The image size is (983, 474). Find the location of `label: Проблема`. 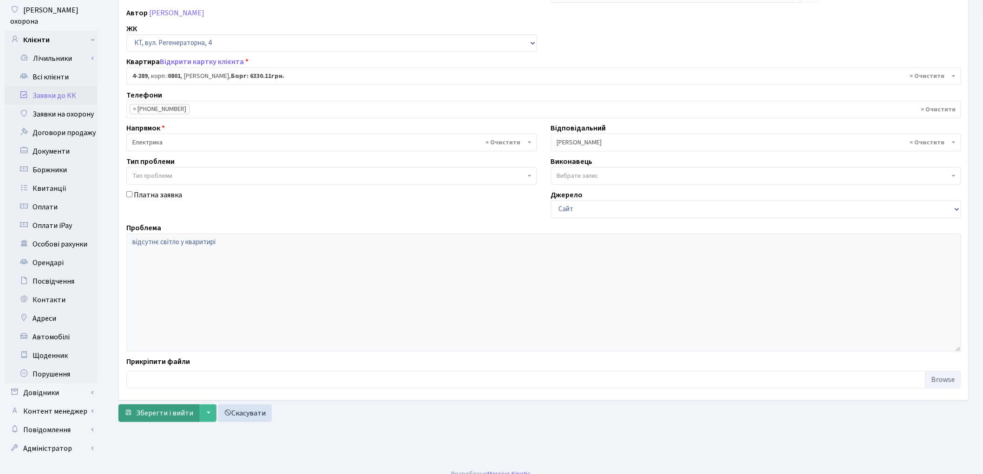

label: Проблема is located at coordinates (144, 228).